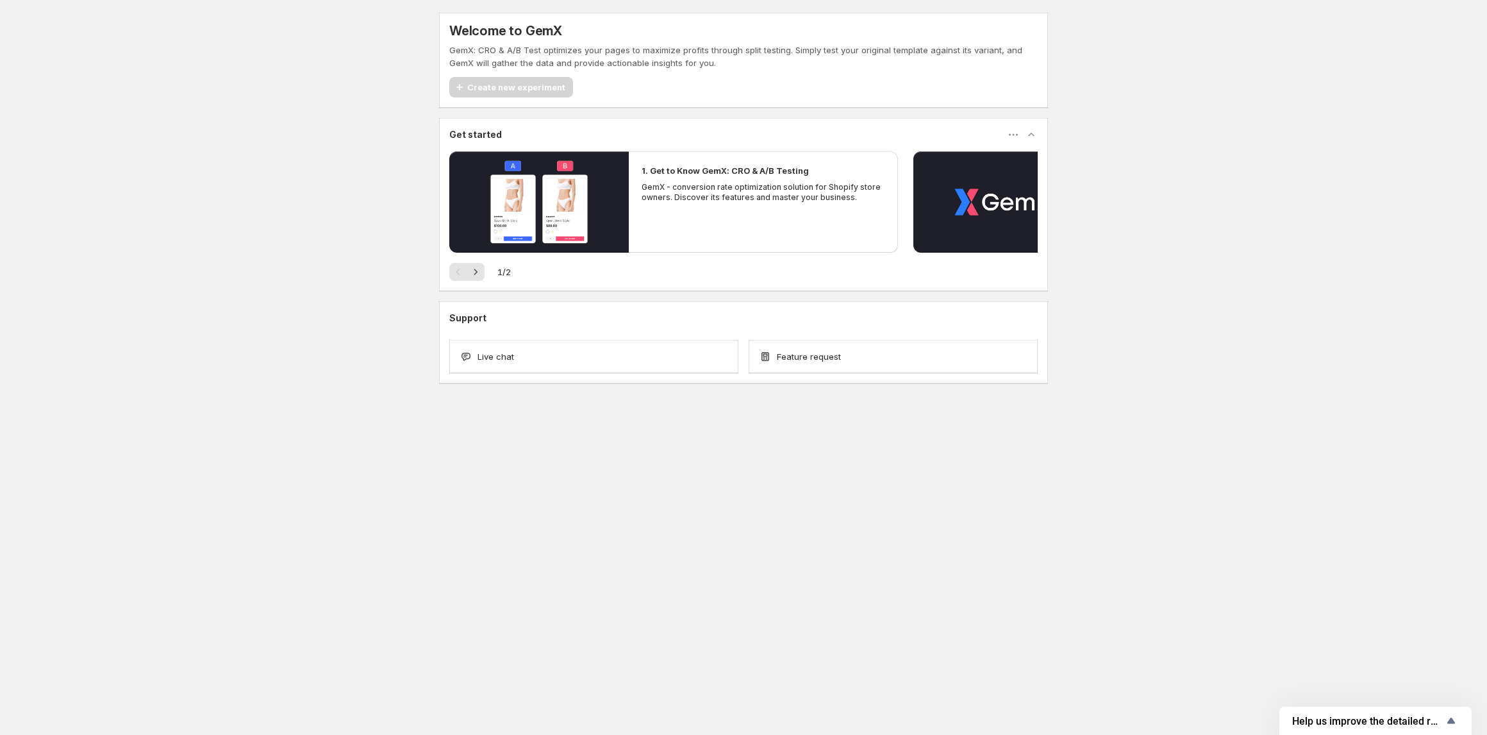 The height and width of the screenshot is (735, 1487). What do you see at coordinates (725, 171) in the screenshot?
I see `h2: 1. Get to Know GemX: CRO & A/B Testing` at bounding box center [725, 171].